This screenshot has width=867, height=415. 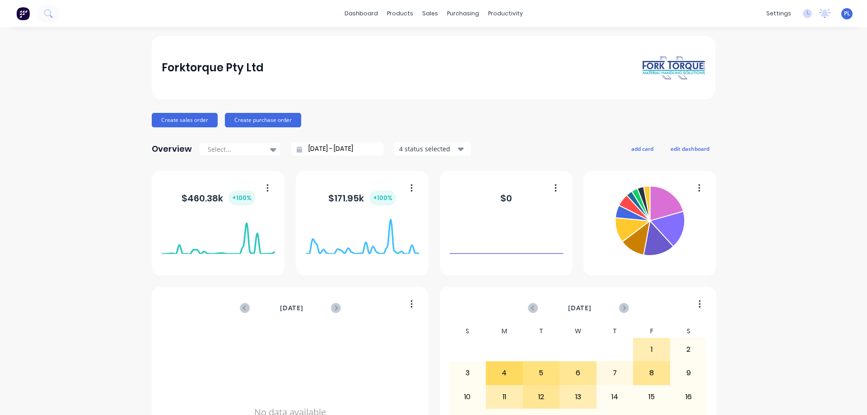 I want to click on div: sales, so click(x=430, y=14).